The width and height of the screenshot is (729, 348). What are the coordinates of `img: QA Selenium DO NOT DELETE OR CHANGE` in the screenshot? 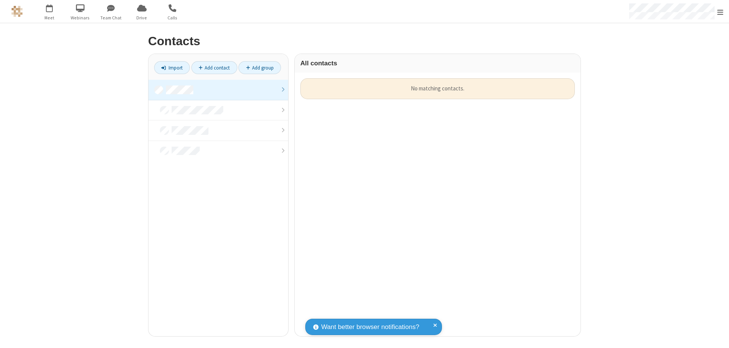 It's located at (17, 11).